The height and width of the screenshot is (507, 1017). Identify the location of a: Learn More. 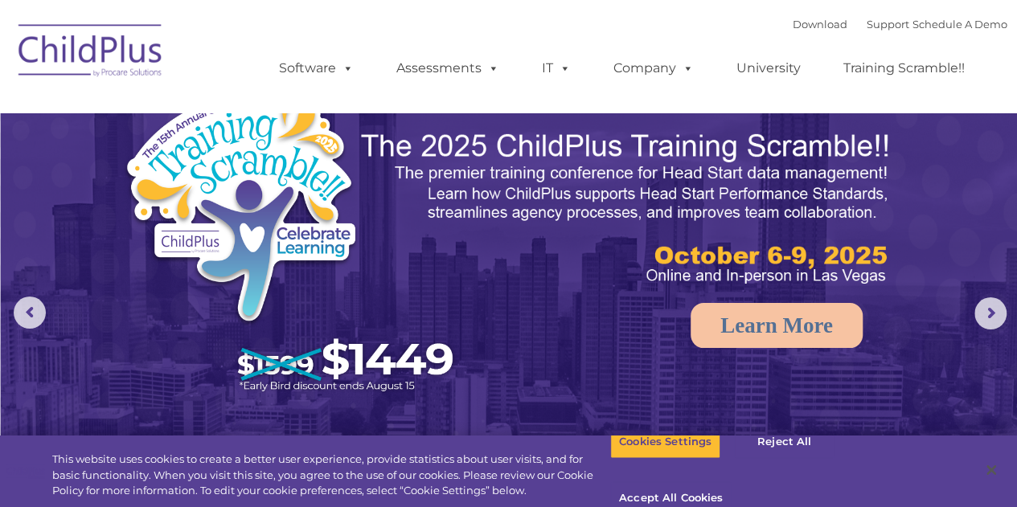
(777, 326).